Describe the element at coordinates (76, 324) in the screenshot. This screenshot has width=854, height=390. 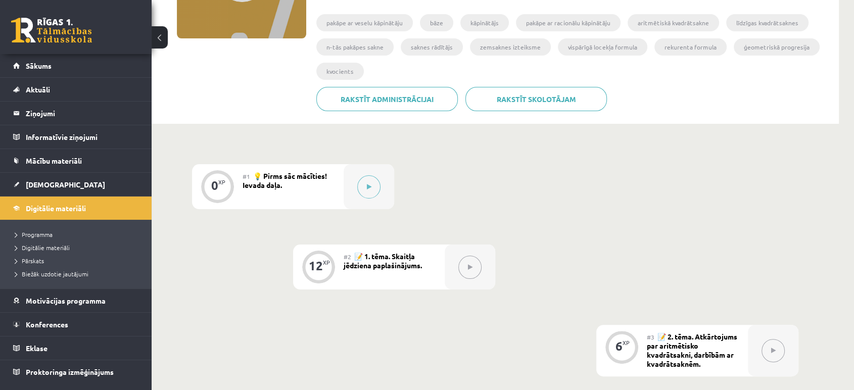
I see `a: Konferences` at that location.